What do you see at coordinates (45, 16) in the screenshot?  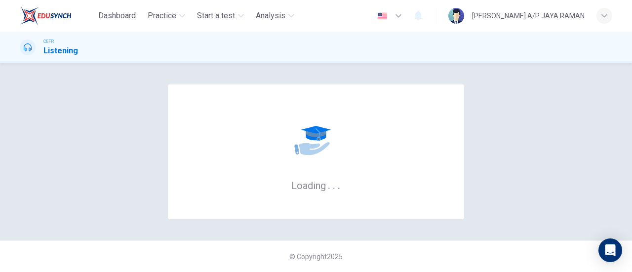 I see `img: EduSynch logo` at bounding box center [45, 16].